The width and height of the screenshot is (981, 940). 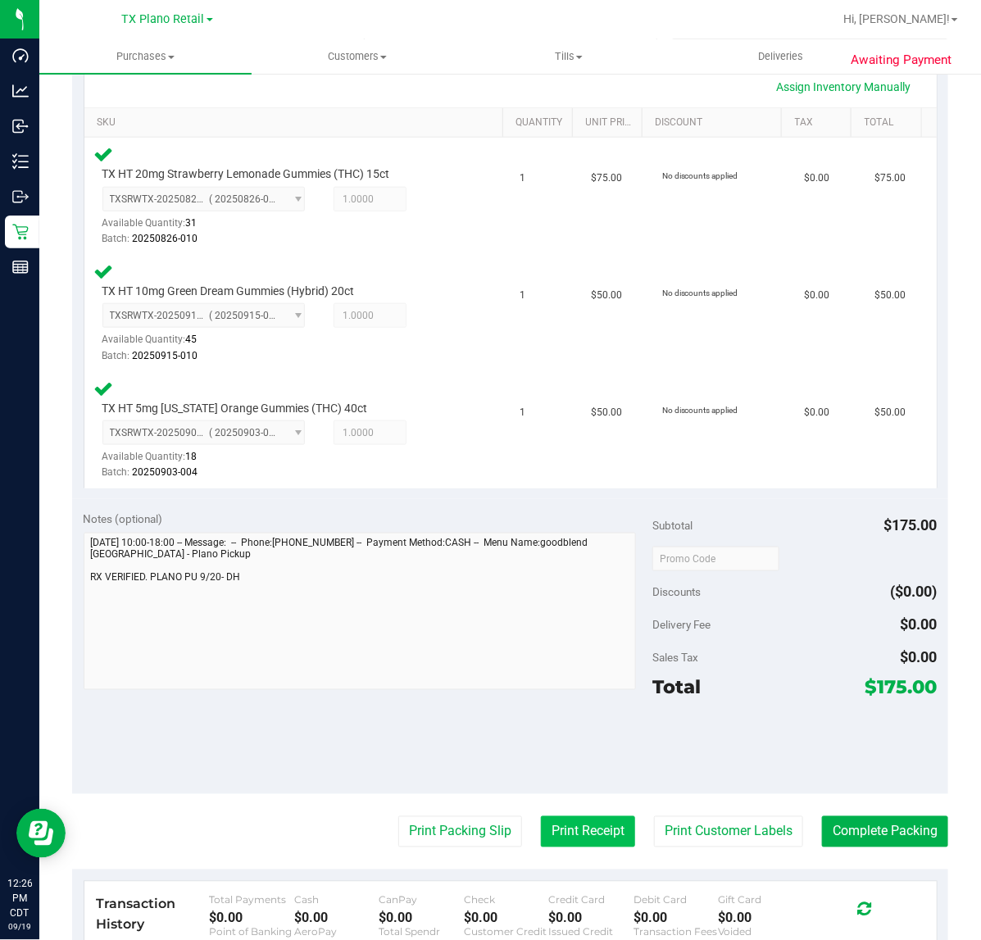 What do you see at coordinates (675, 658) in the screenshot?
I see `span: Sales Tax` at bounding box center [675, 658].